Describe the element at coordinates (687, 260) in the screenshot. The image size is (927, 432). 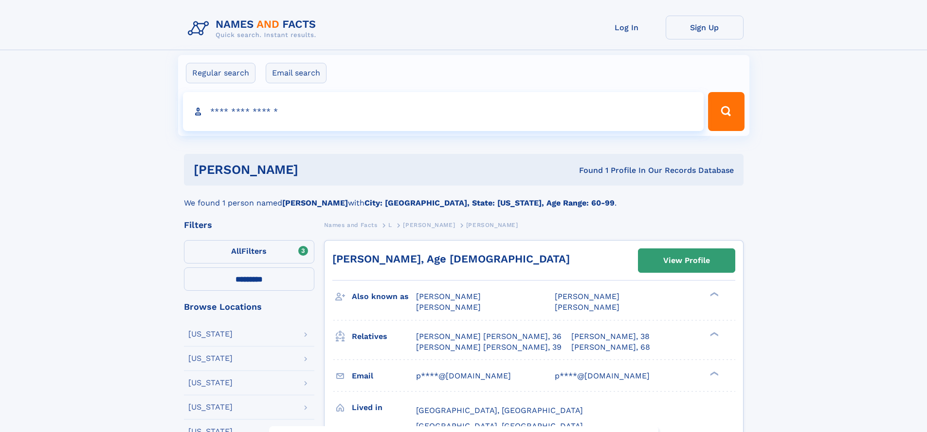
I see `div: View Profile` at that location.